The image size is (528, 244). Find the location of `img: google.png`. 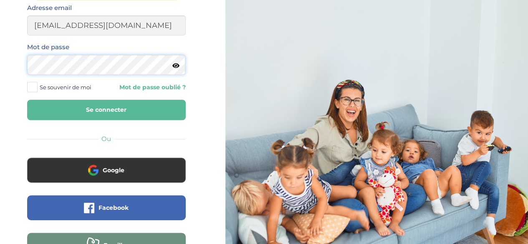

img: google.png is located at coordinates (93, 170).